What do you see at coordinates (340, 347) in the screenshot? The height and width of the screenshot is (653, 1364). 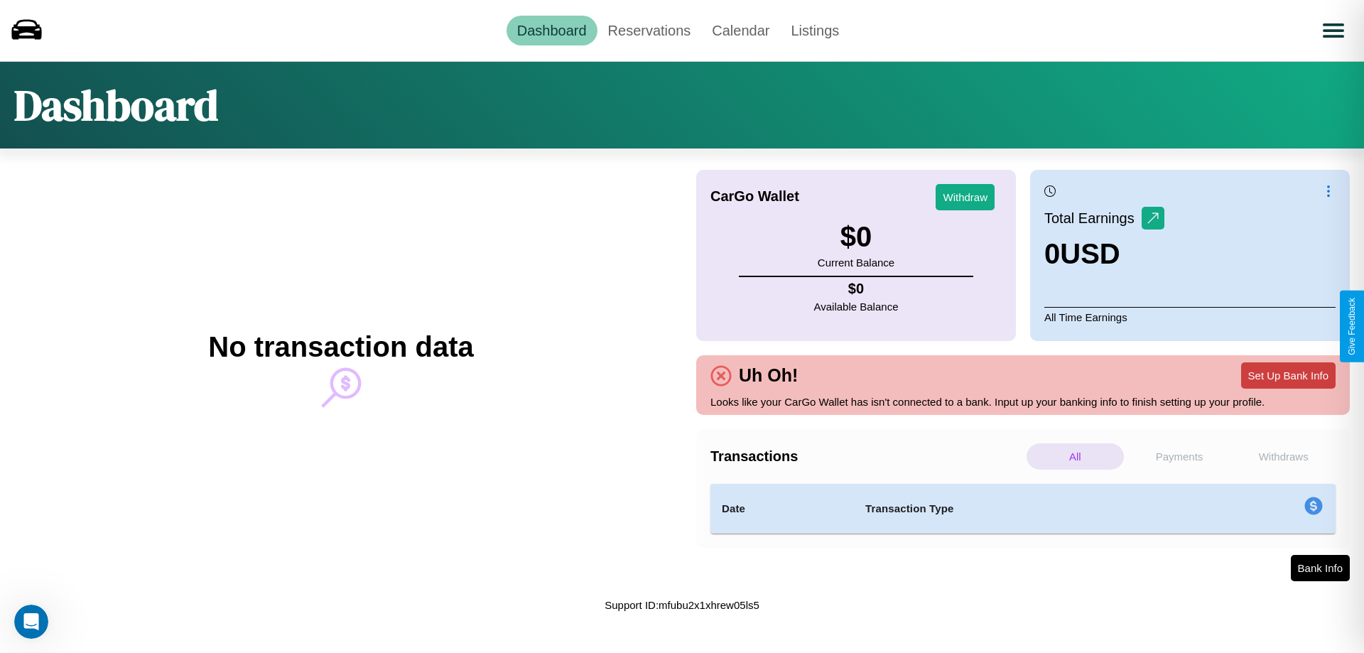 I see `h2: No transaction data` at bounding box center [340, 347].